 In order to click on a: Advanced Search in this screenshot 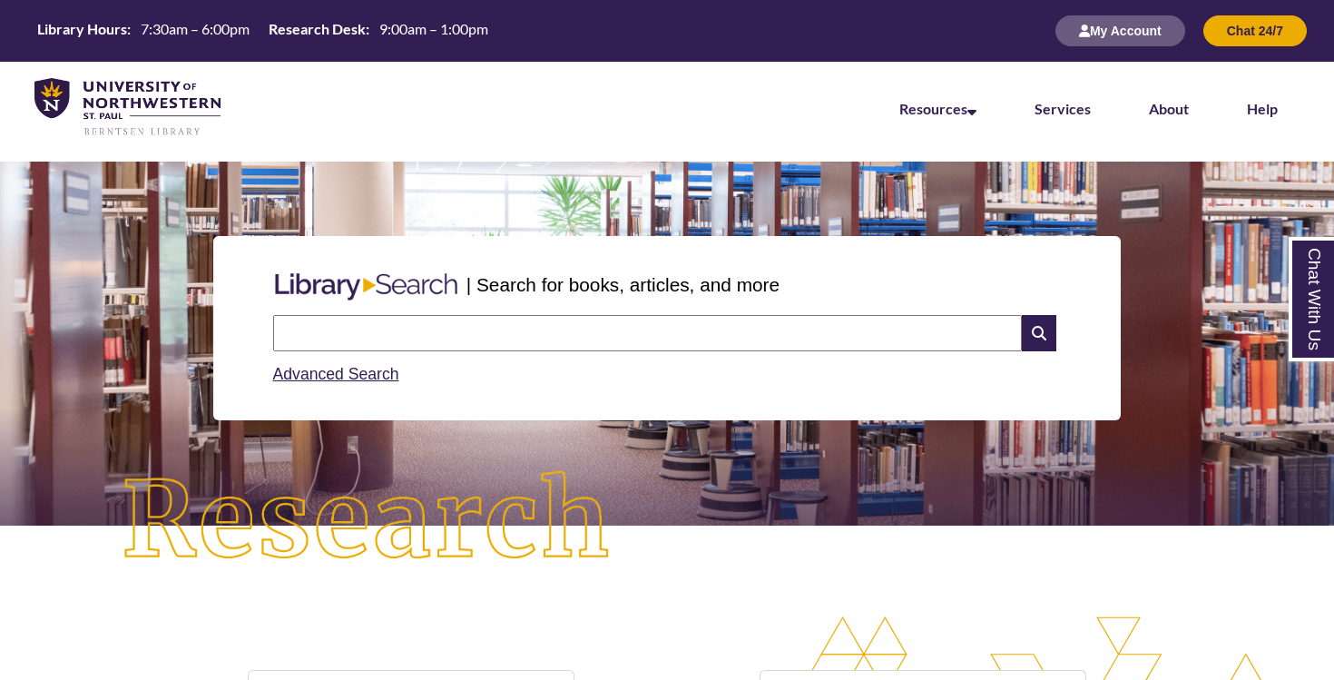, I will do `click(336, 374)`.